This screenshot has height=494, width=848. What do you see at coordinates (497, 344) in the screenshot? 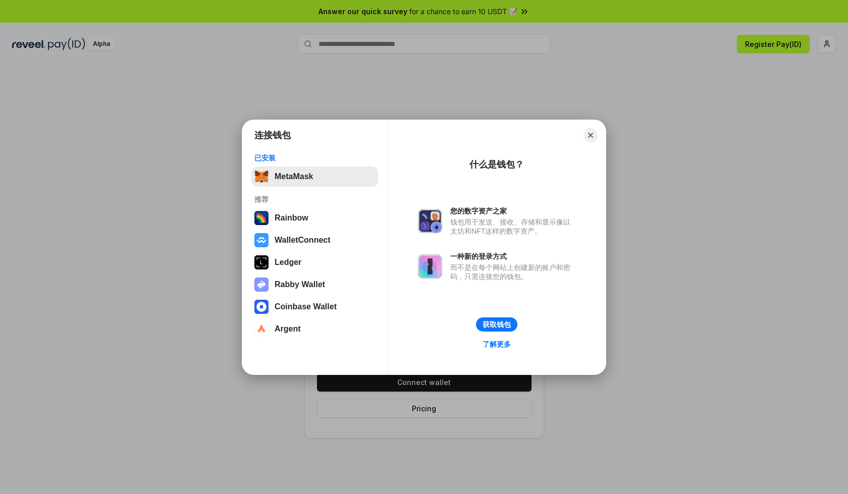
I see `a: 了解更多` at bounding box center [497, 344].